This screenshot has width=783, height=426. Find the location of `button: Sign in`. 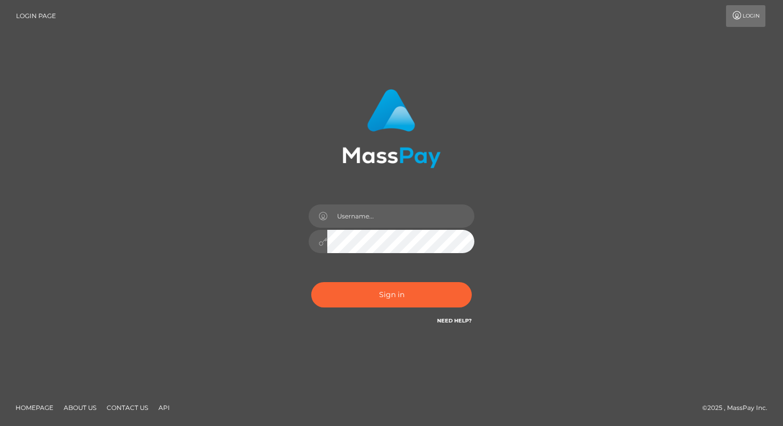

button: Sign in is located at coordinates (391, 294).